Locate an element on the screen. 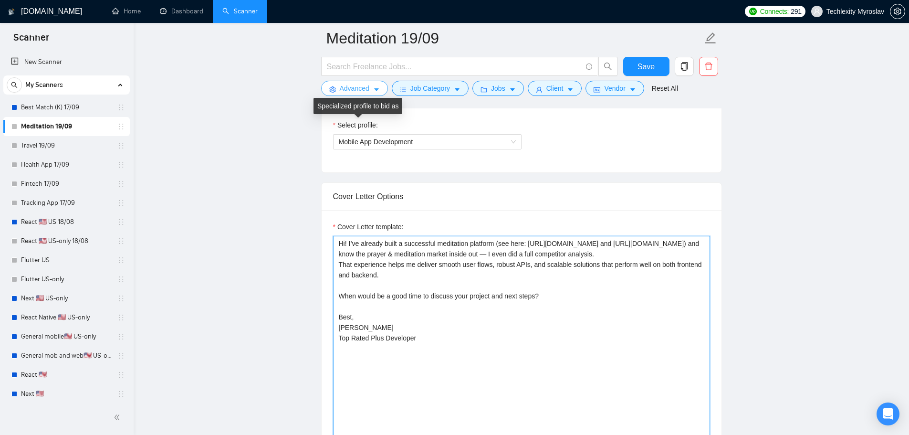 The width and height of the screenshot is (909, 435). a: General mobile🇺🇸 US-only is located at coordinates (66, 337).